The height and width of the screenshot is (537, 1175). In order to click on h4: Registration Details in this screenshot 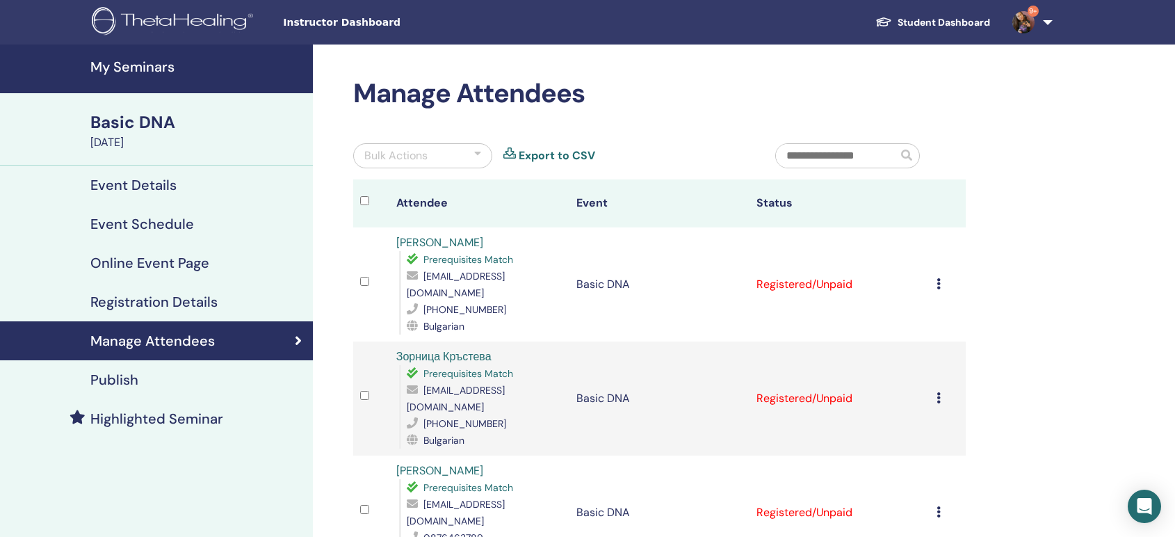, I will do `click(154, 302)`.